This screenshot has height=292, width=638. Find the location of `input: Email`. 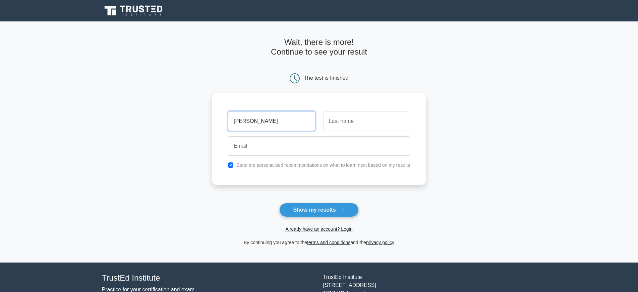

input: Email is located at coordinates (319, 146).